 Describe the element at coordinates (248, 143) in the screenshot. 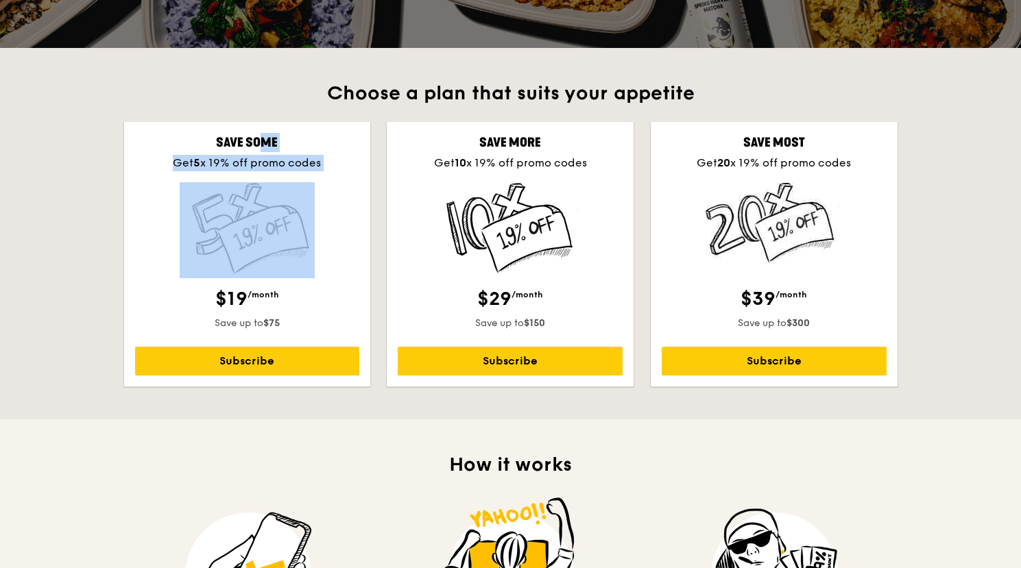

I see `div: Save some` at that location.